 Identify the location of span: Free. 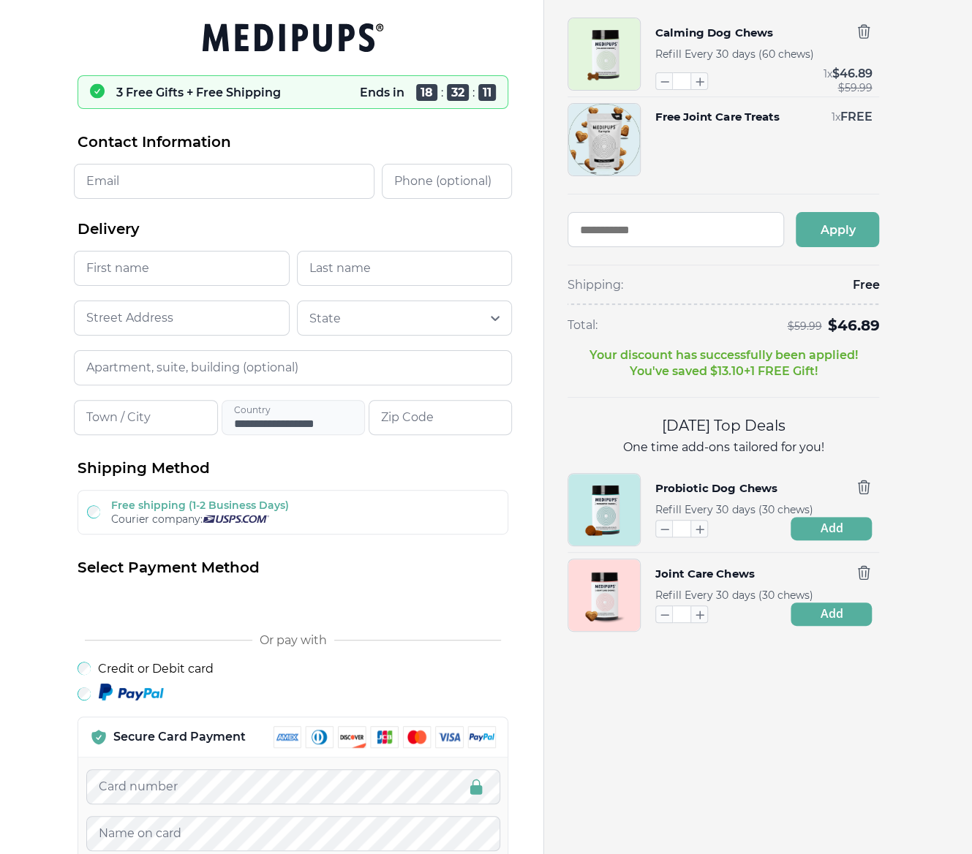
(865, 285).